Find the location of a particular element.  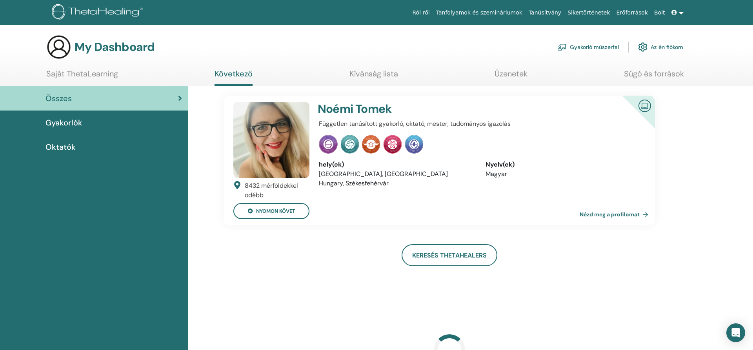

button: nyomon követ is located at coordinates (271, 211).